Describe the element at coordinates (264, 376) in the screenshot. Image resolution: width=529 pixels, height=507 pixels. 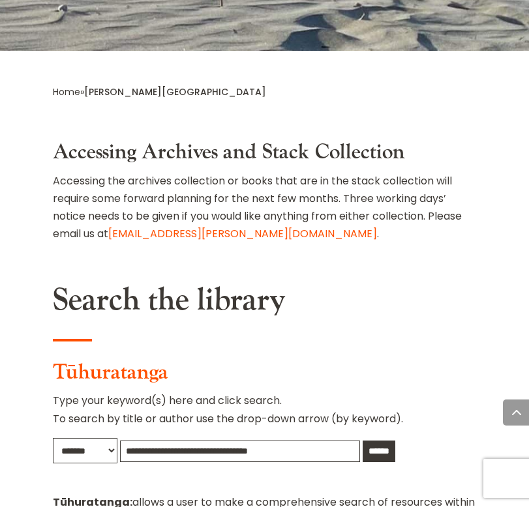
I see `h3: Tūhuratanga` at that location.